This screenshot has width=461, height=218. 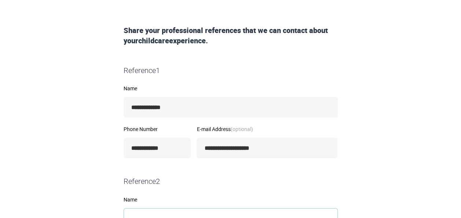 What do you see at coordinates (231, 36) in the screenshot?
I see `div: Share your professional references that we can contact about your childcare experience.` at bounding box center [231, 36].